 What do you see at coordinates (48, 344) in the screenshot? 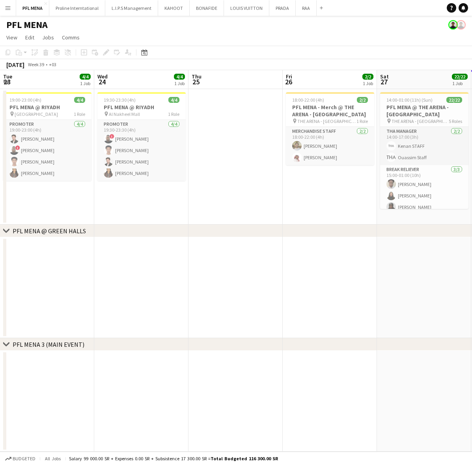
I see `div: PFL MENA 3 (MAIN EVENT)` at bounding box center [48, 344].